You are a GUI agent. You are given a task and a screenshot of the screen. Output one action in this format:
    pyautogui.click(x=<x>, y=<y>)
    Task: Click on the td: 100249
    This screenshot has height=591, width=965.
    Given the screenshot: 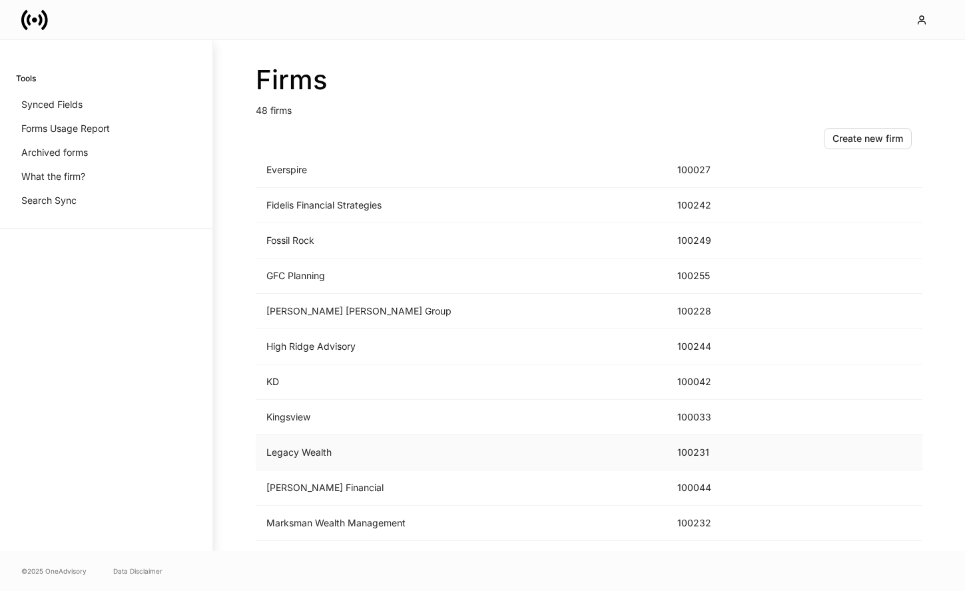 What is the action you would take?
    pyautogui.click(x=717, y=240)
    